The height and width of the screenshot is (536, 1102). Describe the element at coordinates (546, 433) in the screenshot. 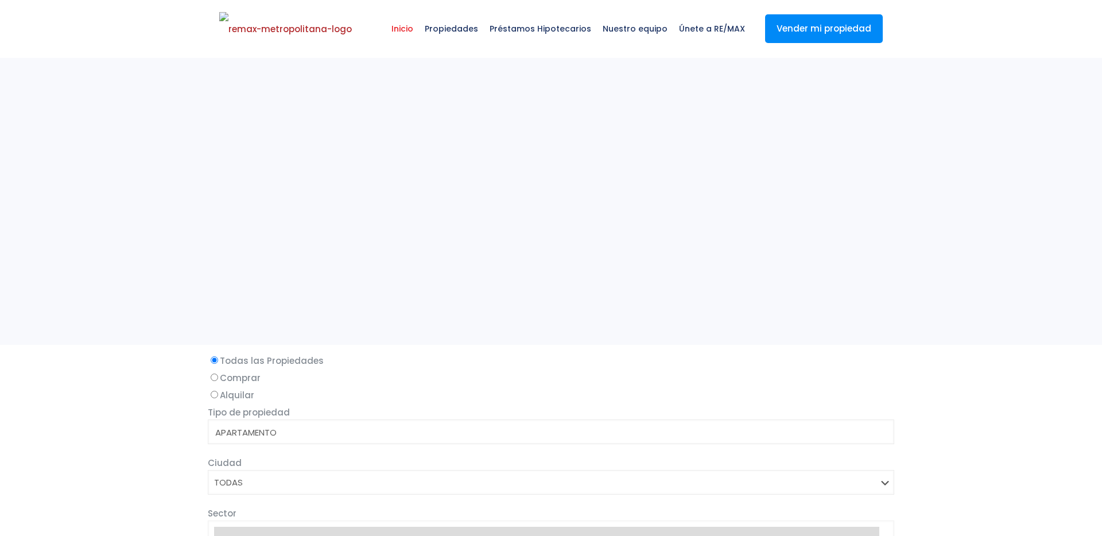

I see `option: APARTAMENTO` at that location.